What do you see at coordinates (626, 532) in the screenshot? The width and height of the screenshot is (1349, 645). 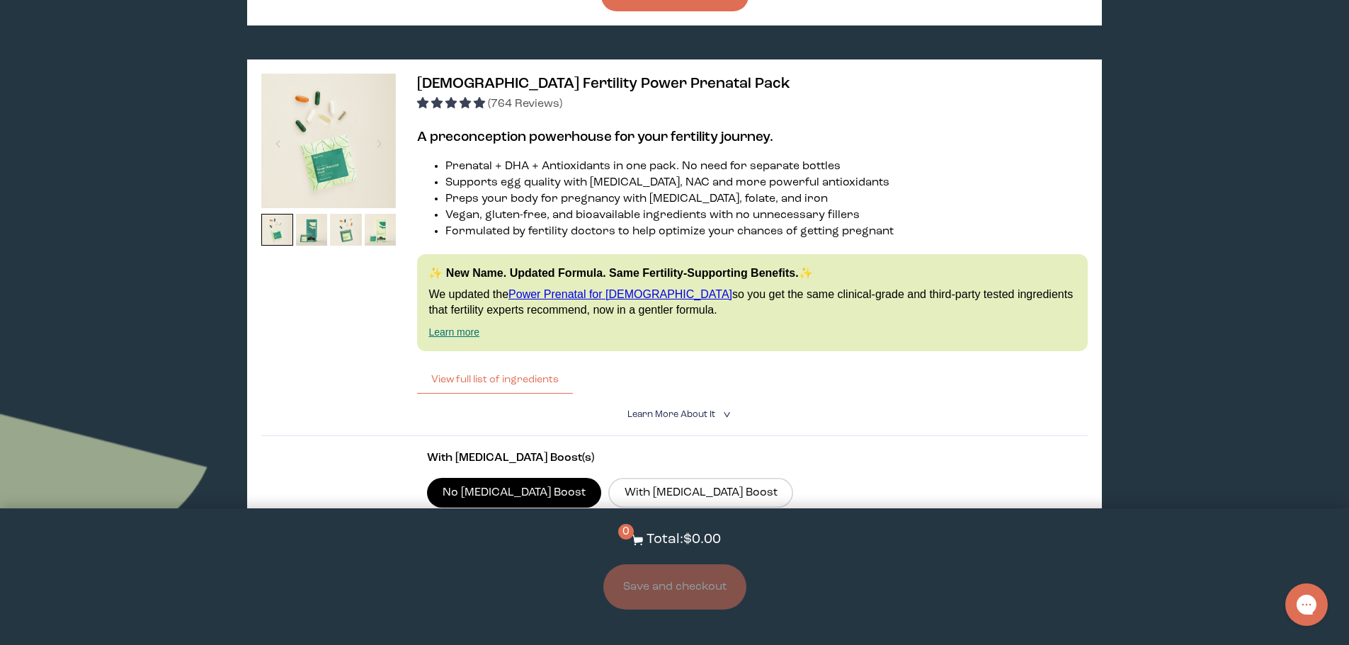 I see `span: 0` at bounding box center [626, 532].